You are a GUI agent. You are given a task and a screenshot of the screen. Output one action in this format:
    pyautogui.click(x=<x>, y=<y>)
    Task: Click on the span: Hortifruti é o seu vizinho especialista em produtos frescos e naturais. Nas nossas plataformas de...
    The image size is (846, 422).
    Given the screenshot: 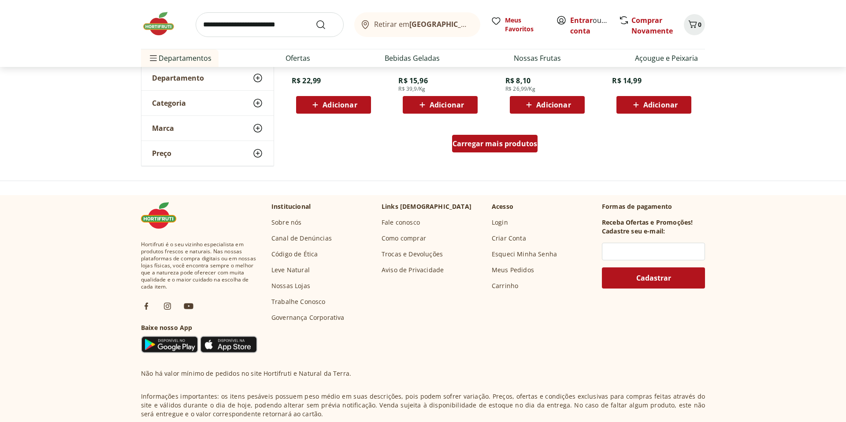 What is the action you would take?
    pyautogui.click(x=199, y=266)
    